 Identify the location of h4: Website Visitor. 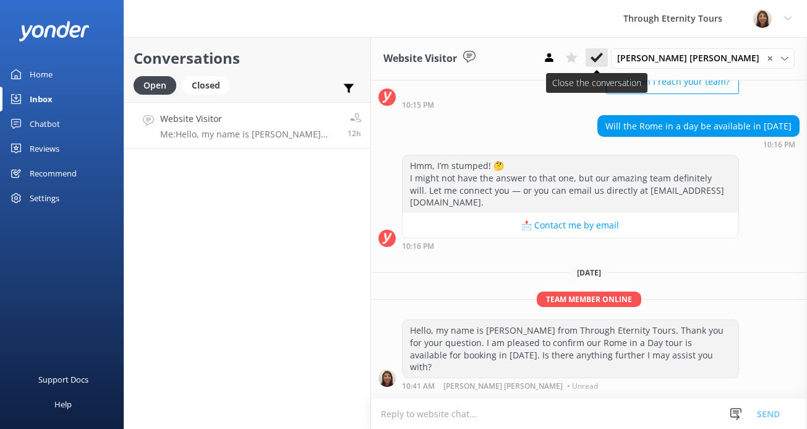
(249, 119).